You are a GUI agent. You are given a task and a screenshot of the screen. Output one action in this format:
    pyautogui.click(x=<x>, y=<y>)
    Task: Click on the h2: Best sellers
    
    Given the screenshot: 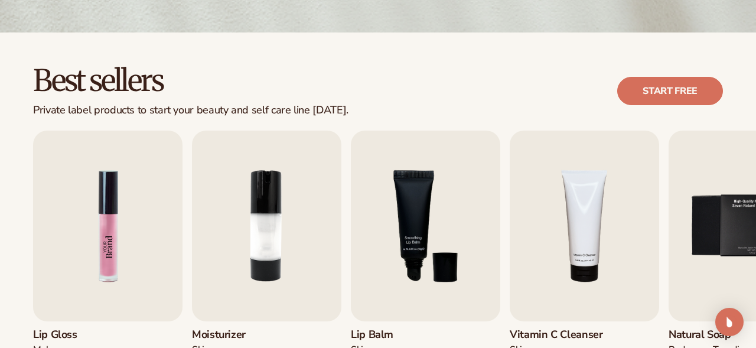 What is the action you would take?
    pyautogui.click(x=191, y=81)
    